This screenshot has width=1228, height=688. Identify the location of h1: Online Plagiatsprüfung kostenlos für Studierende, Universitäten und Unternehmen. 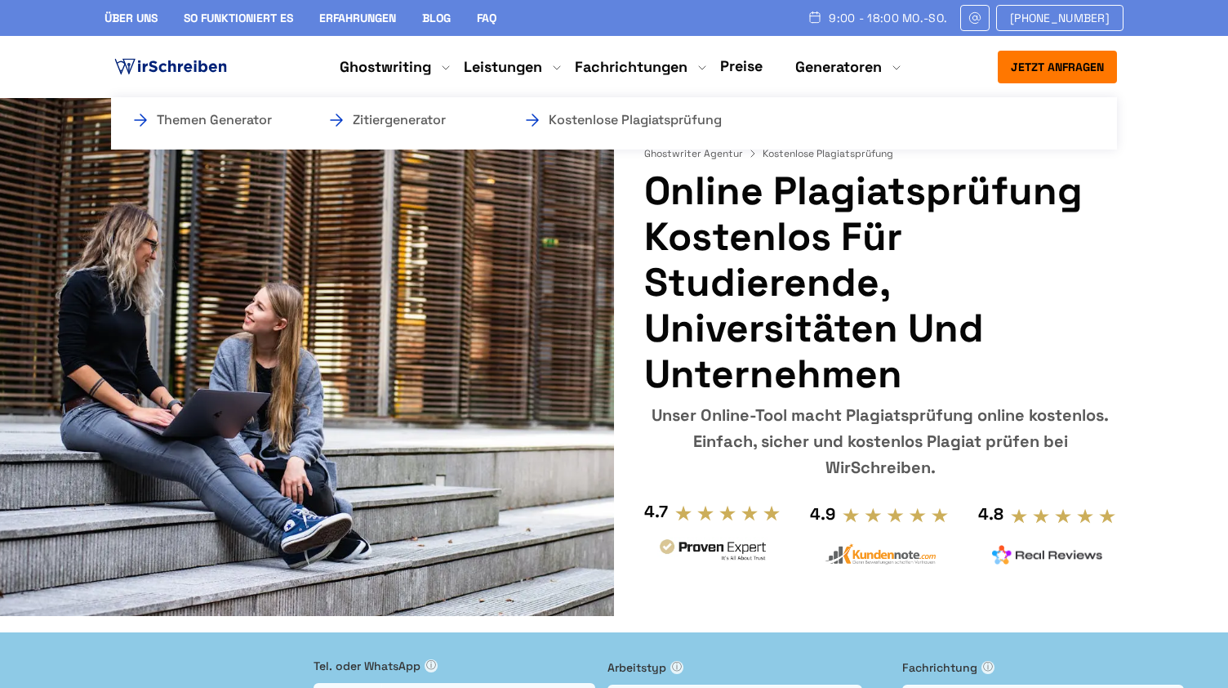
(880, 283).